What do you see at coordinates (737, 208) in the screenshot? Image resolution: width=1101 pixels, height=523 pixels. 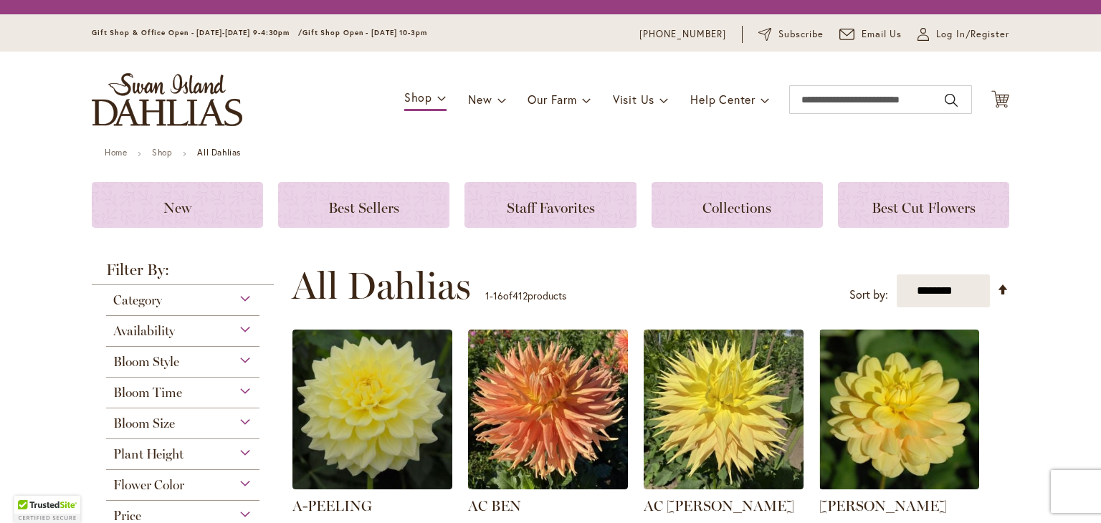 I see `span: Collections` at bounding box center [737, 208].